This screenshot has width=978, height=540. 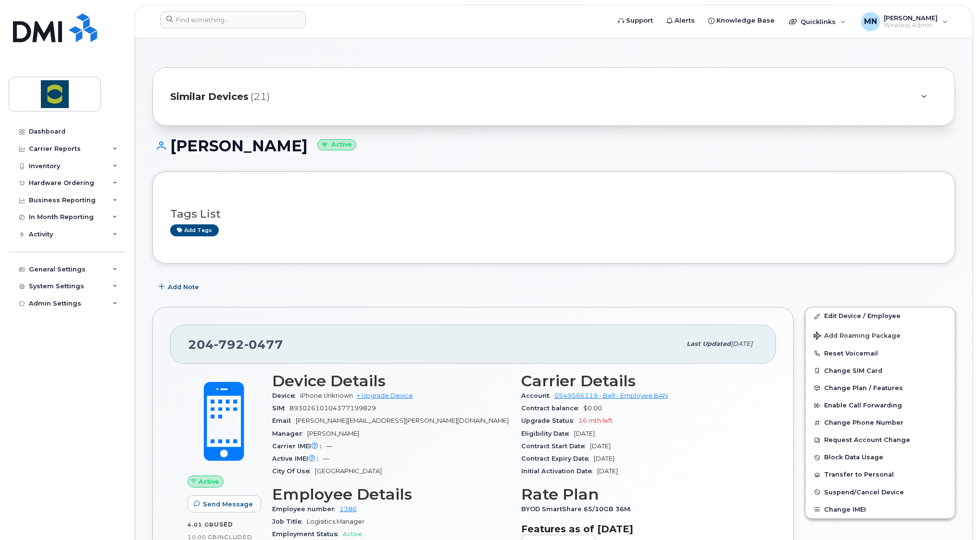 I want to click on button: Enable Call Forwarding, so click(x=880, y=406).